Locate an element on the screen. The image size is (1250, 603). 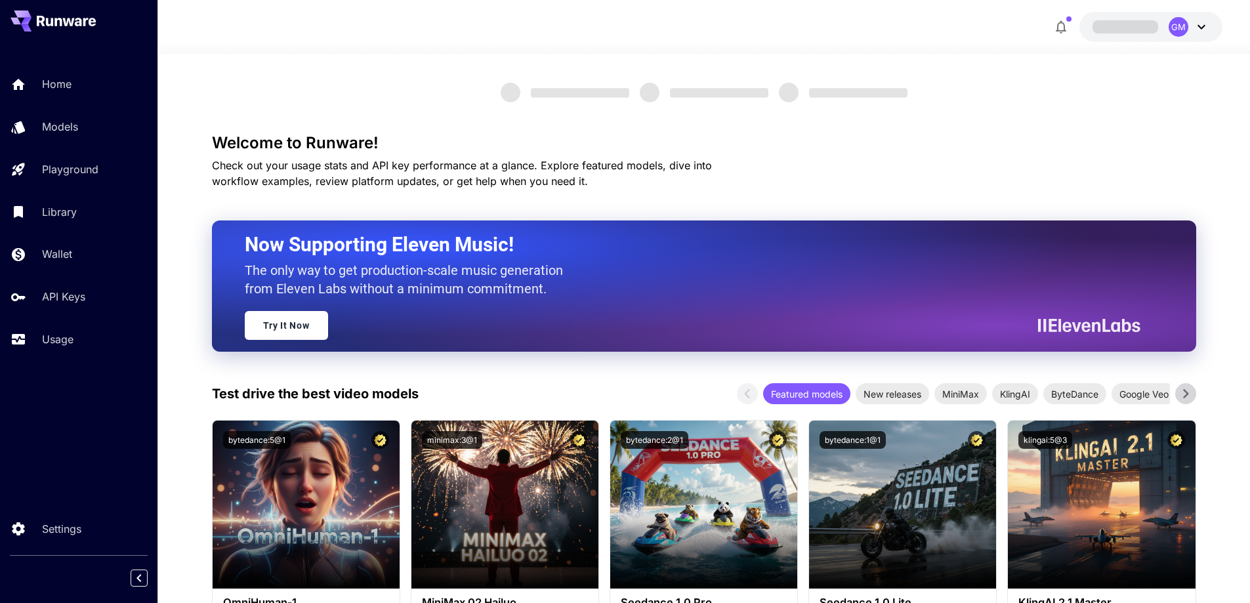
p: Library is located at coordinates (59, 212).